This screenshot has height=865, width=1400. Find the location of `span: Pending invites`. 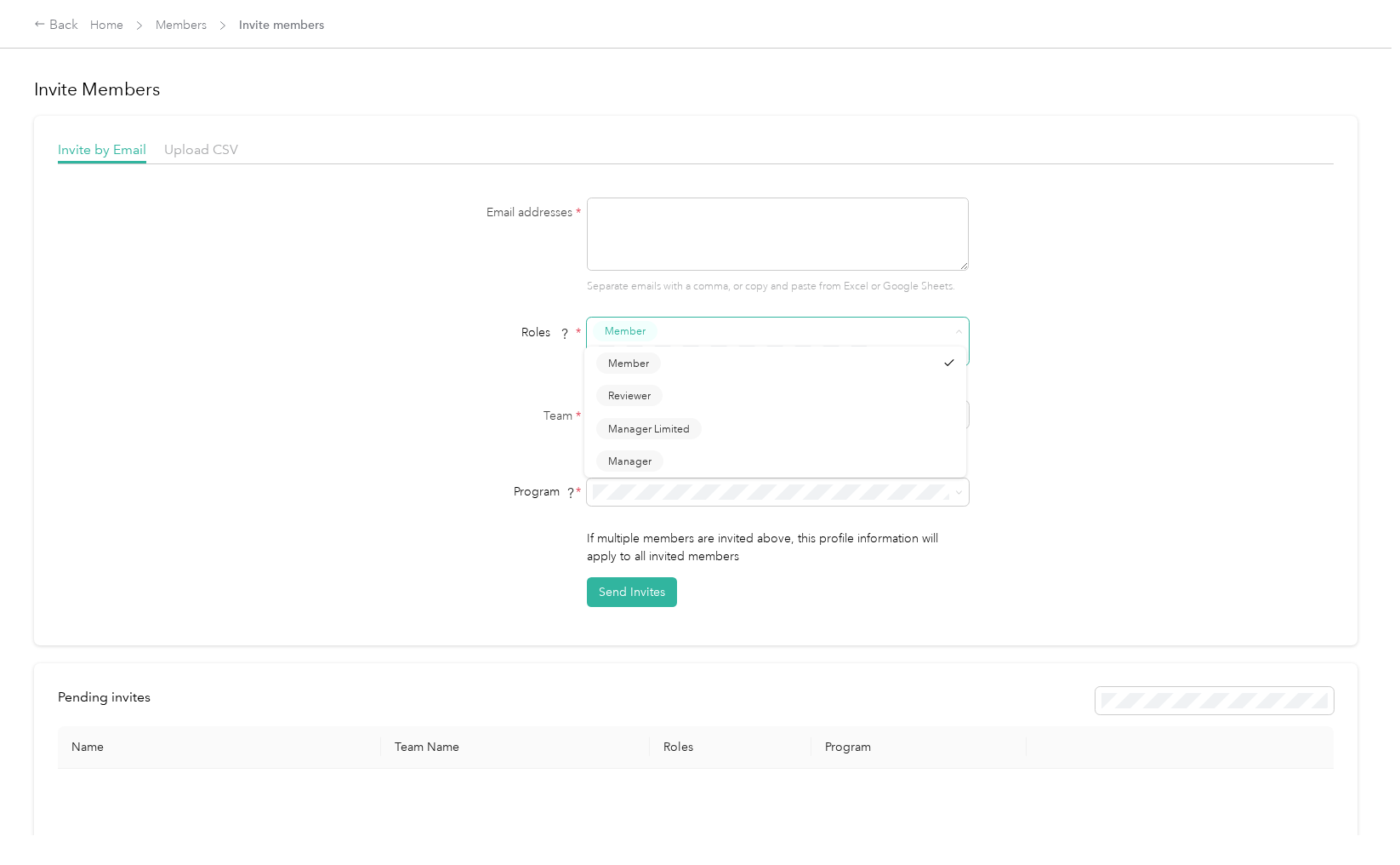

span: Pending invites is located at coordinates (104, 696).